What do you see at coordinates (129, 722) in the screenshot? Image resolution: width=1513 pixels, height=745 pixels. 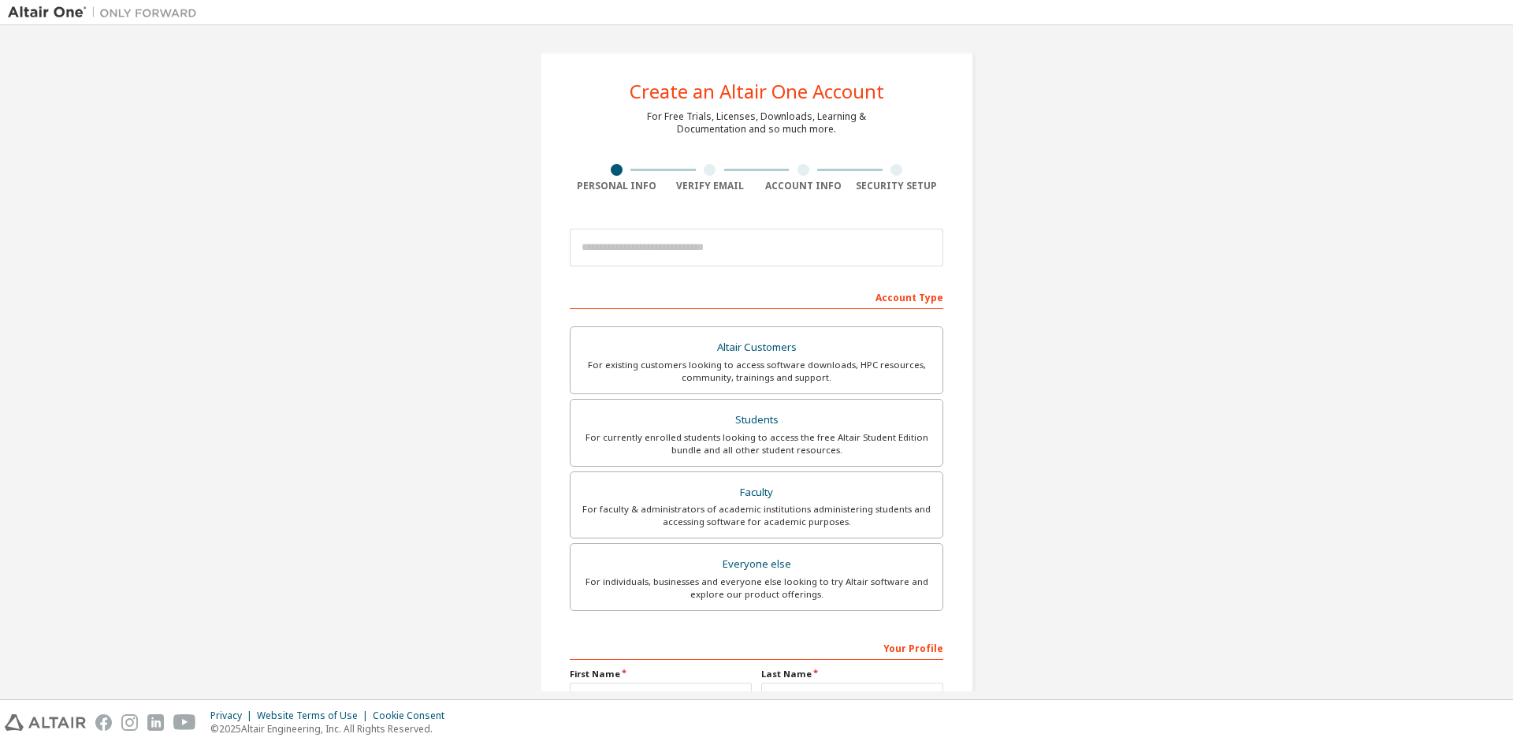 I see `img: instagram.svg` at bounding box center [129, 722].